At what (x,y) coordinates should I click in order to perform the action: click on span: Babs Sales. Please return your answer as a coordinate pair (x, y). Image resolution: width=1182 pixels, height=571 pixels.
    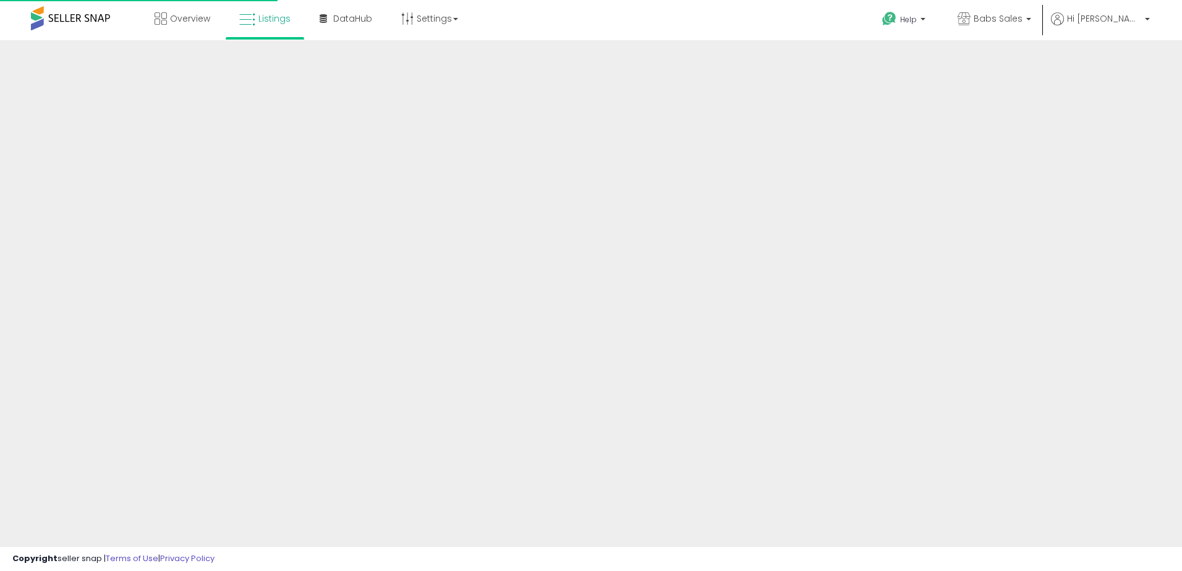
    Looking at the image, I should click on (998, 19).